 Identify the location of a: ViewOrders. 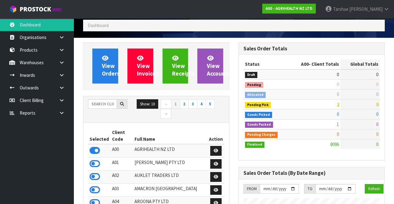
(105, 66).